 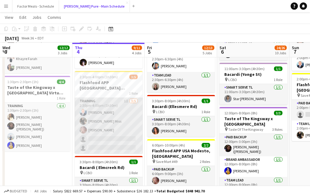 What do you see at coordinates (109, 167) in the screenshot?
I see `h3: Bacardi ( Elmcreek Rd)` at bounding box center [109, 167].